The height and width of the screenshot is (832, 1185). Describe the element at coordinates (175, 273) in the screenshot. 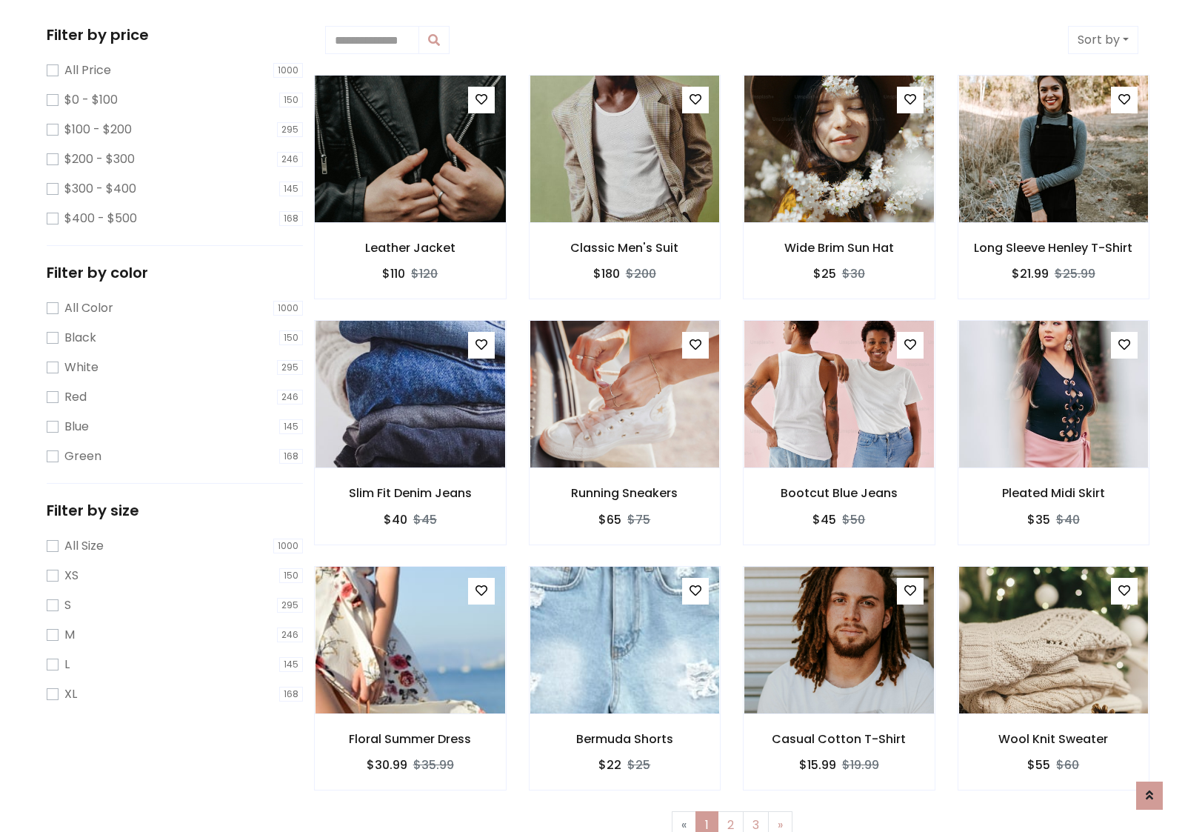

I see `h5: Filter by color` at that location.